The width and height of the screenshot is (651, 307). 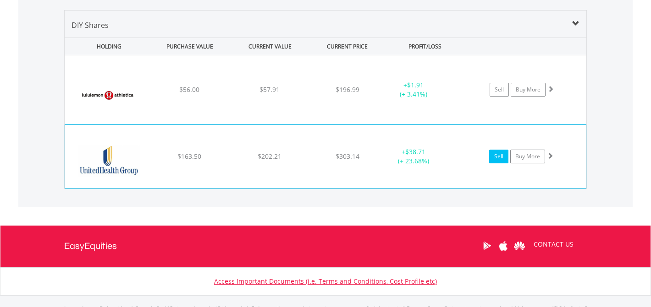 I want to click on div: HOLDING, so click(x=107, y=46).